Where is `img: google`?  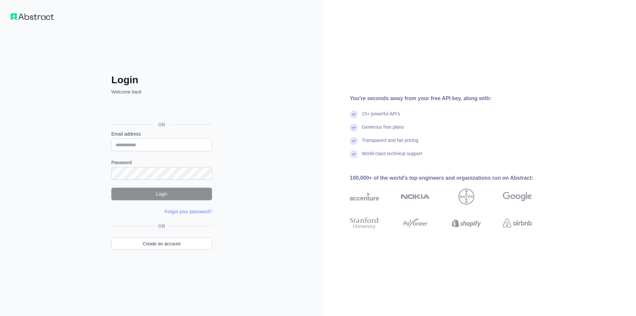 img: google is located at coordinates (518, 196).